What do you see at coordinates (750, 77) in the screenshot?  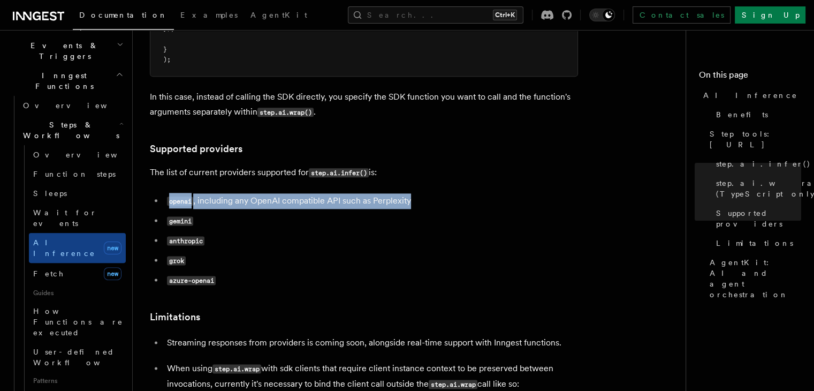 I see `h4: On this page` at bounding box center [750, 77].